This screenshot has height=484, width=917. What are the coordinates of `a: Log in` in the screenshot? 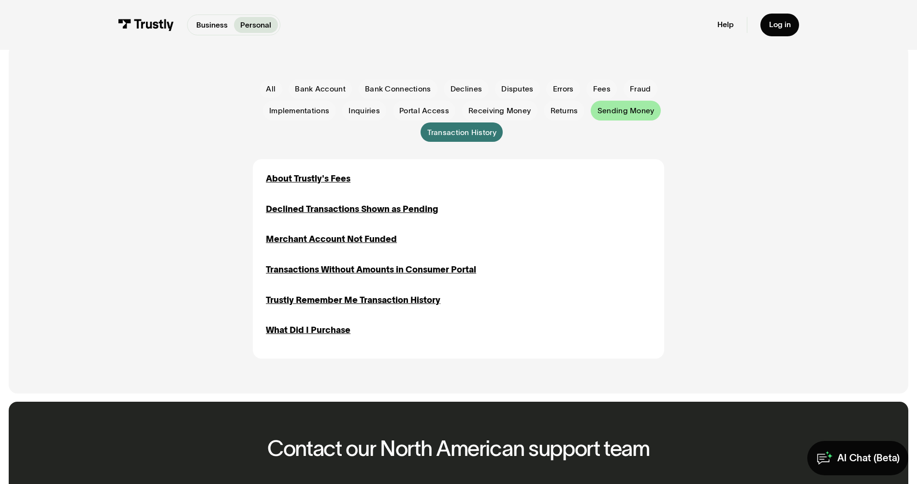 It's located at (780, 25).